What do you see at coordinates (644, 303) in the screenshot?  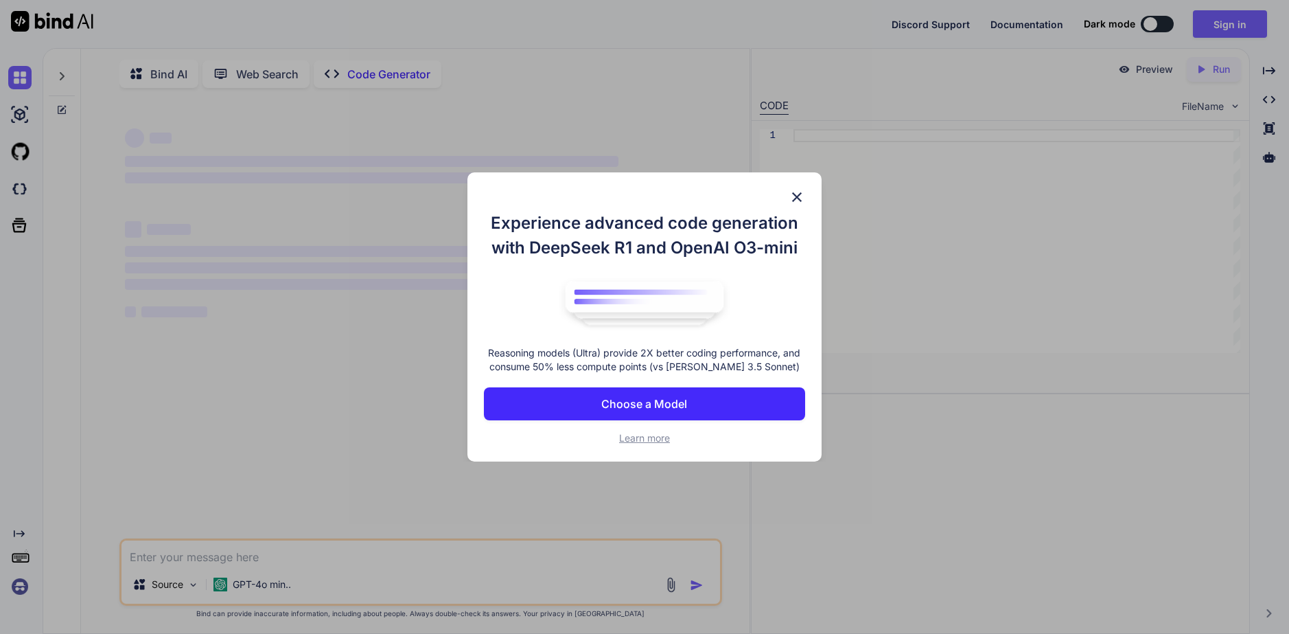 I see `img: bind logo` at bounding box center [644, 303].